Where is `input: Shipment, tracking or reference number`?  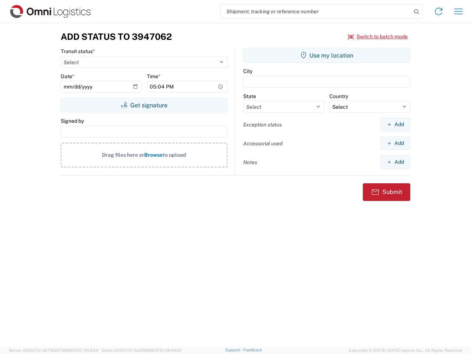 input: Shipment, tracking or reference number is located at coordinates (316, 11).